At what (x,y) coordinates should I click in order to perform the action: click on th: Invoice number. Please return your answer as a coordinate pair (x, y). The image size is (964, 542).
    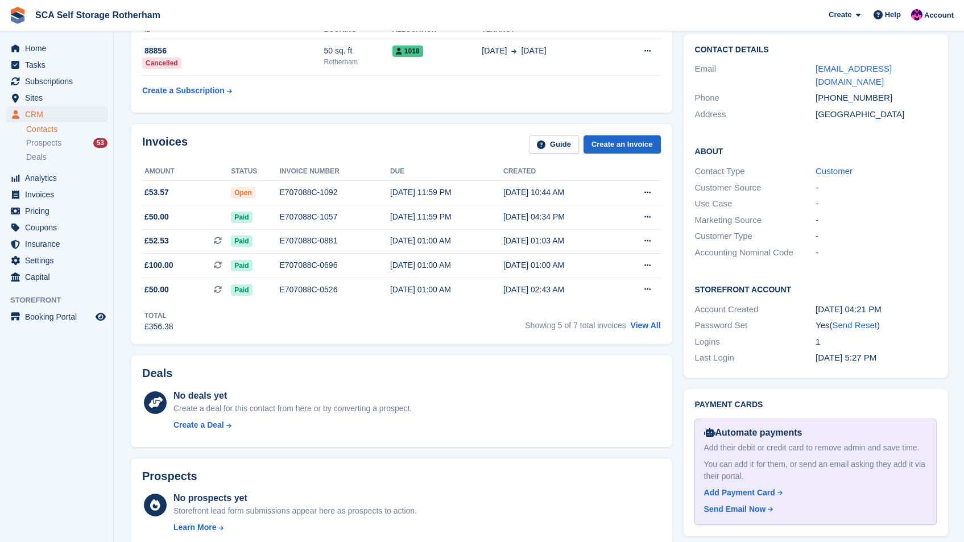
    Looking at the image, I should click on (334, 172).